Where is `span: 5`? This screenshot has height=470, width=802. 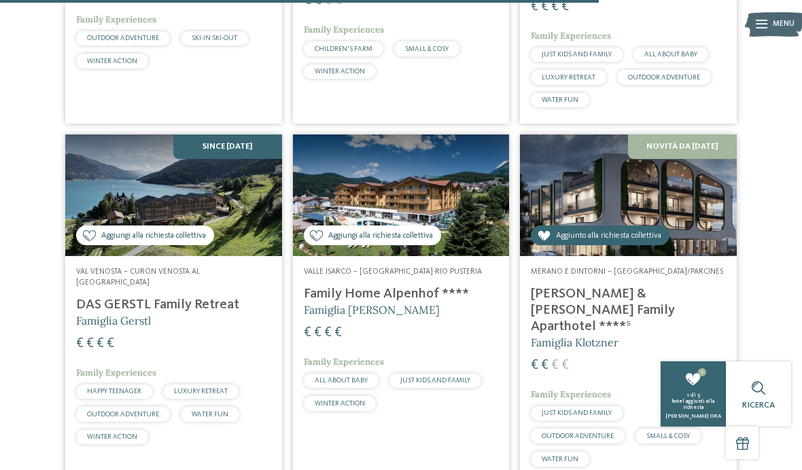 span: 5 is located at coordinates (699, 396).